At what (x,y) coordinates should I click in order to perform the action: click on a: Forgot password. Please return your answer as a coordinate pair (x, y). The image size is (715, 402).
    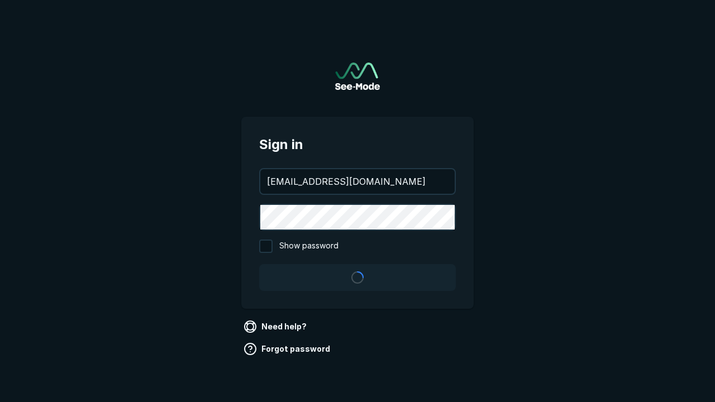
    Looking at the image, I should click on (287, 349).